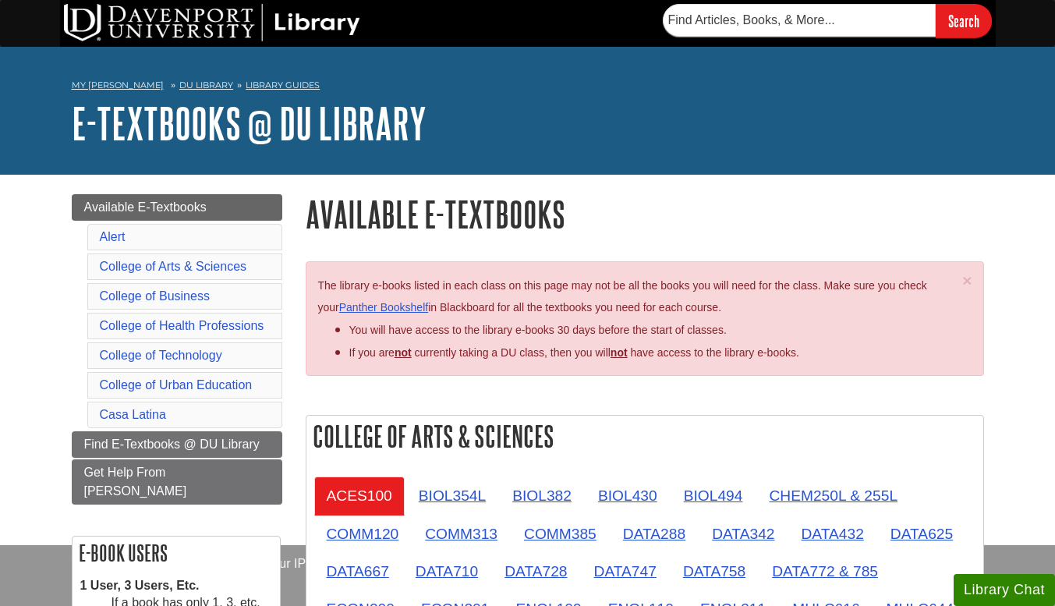  I want to click on a: College of Health Professions, so click(182, 325).